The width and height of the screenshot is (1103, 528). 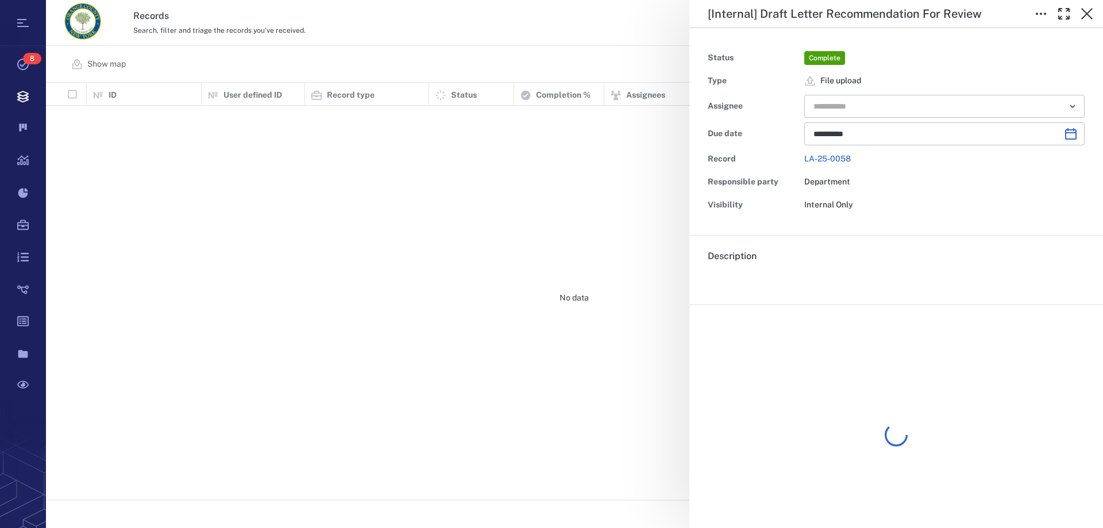 What do you see at coordinates (828, 204) in the screenshot?
I see `span: Internal Only` at bounding box center [828, 204].